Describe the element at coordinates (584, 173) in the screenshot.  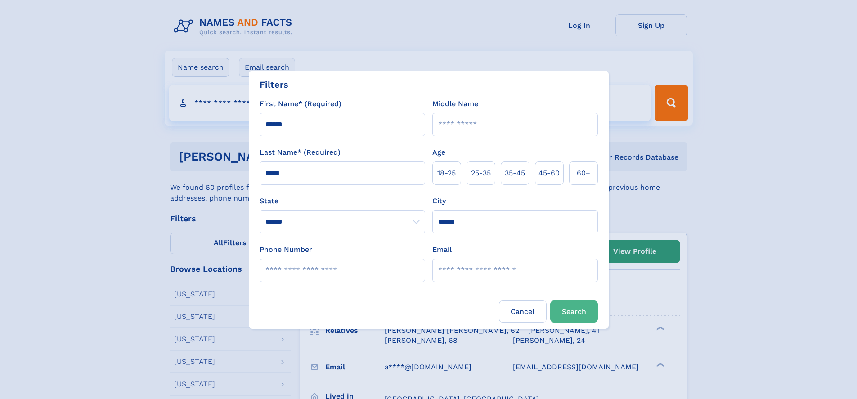
I see `span: 60+` at that location.